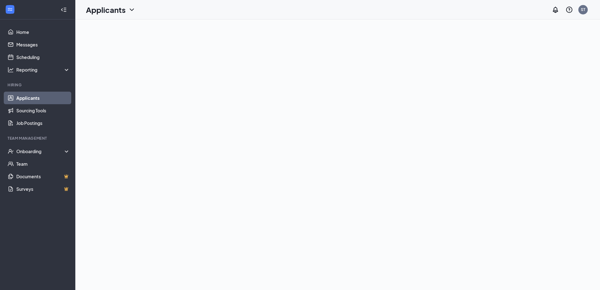 This screenshot has height=290, width=600. What do you see at coordinates (106, 10) in the screenshot?
I see `h1: Applicants` at bounding box center [106, 10].